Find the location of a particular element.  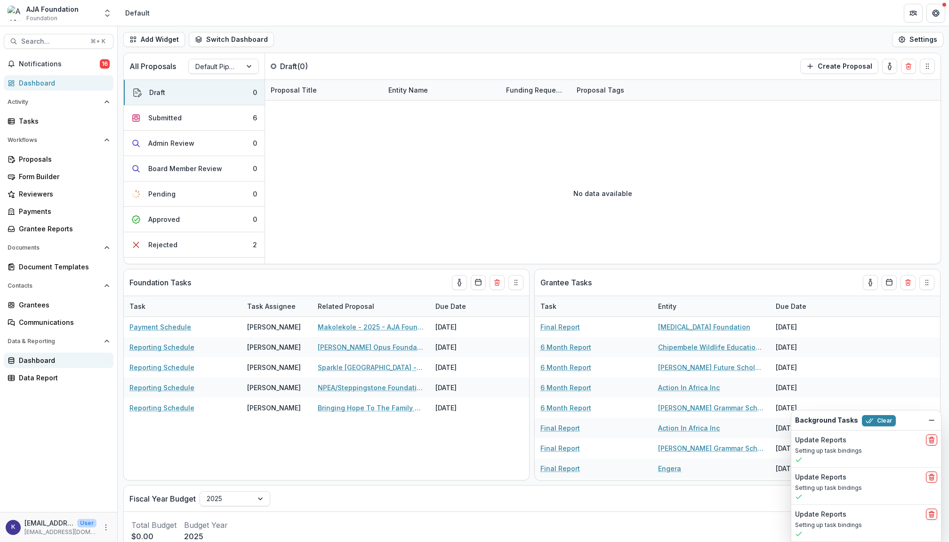

div: Admin Review is located at coordinates (171, 143).